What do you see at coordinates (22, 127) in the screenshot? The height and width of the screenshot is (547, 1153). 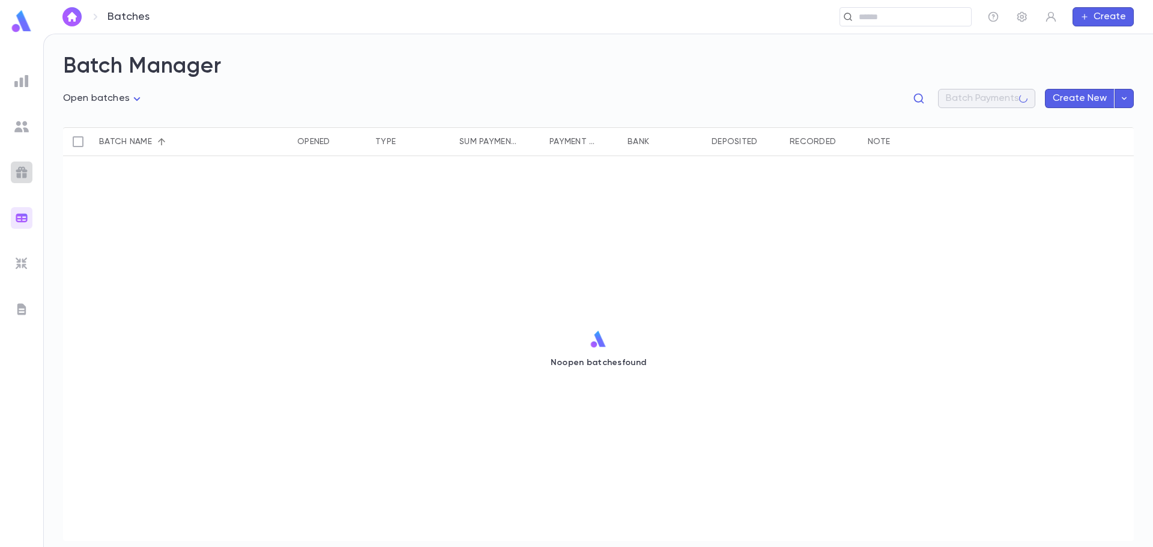 I see `img: students_grey.60c7aba0da46da39d6d829b817ac14fc.svg` at bounding box center [22, 127].